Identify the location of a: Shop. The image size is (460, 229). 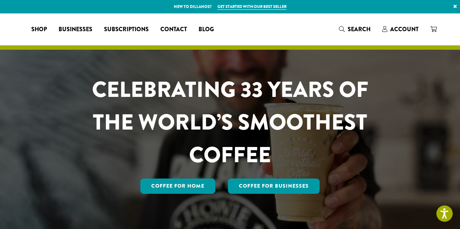
(39, 29).